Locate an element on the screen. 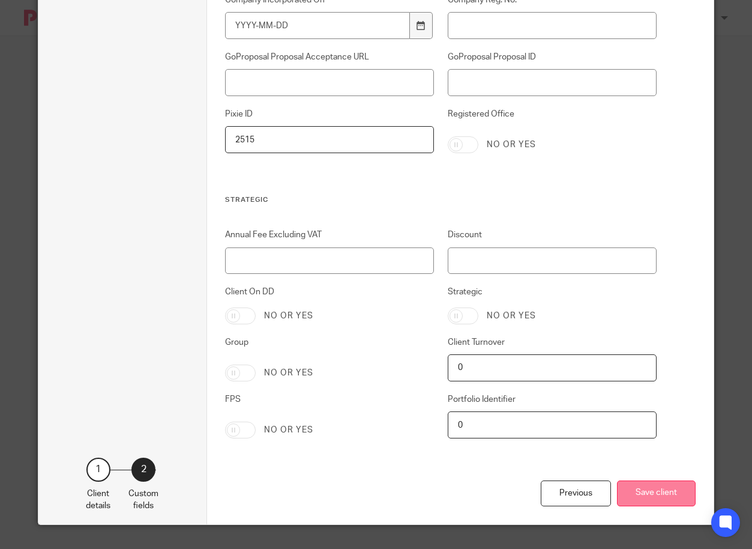  input: YYYY-MM-DD is located at coordinates (318, 25).